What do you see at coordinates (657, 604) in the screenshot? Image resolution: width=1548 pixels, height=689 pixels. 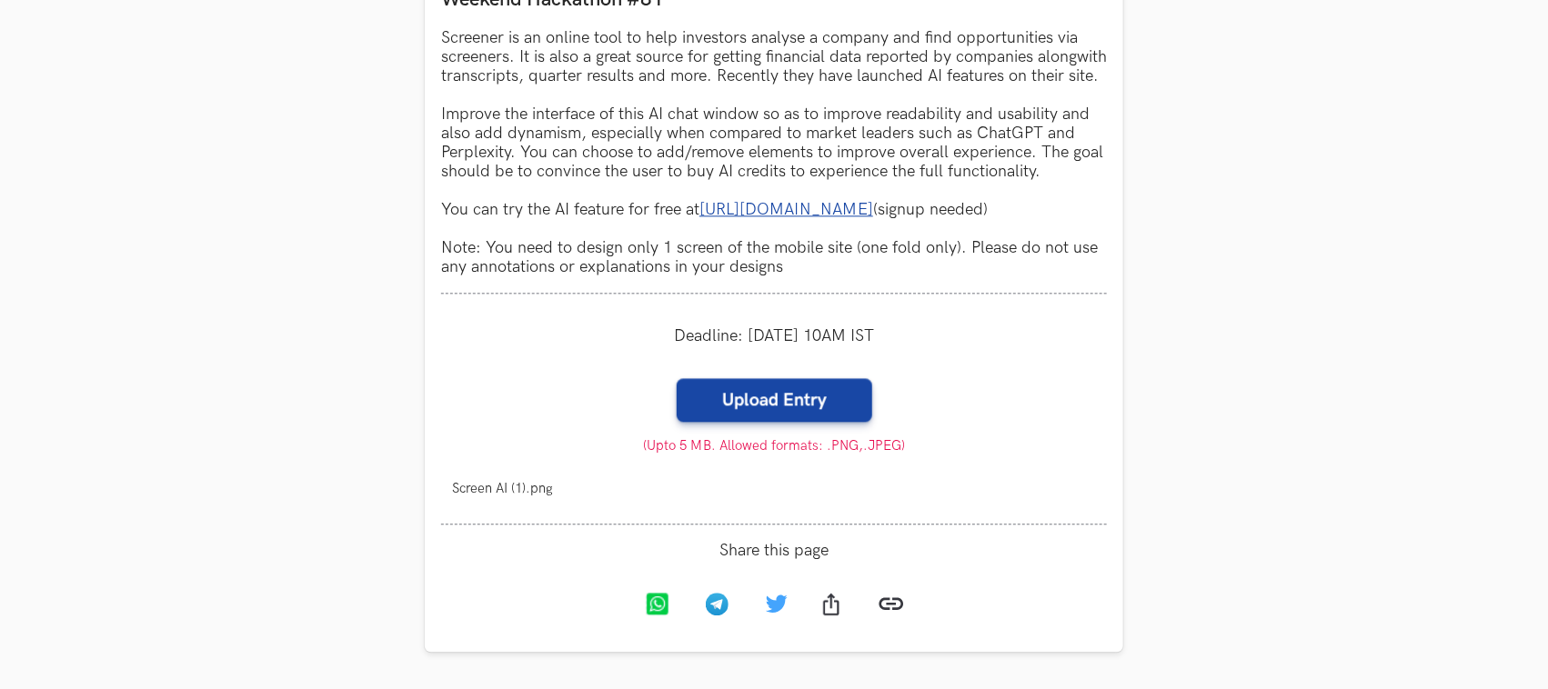 I see `img: Whatsapp` at bounding box center [657, 604].